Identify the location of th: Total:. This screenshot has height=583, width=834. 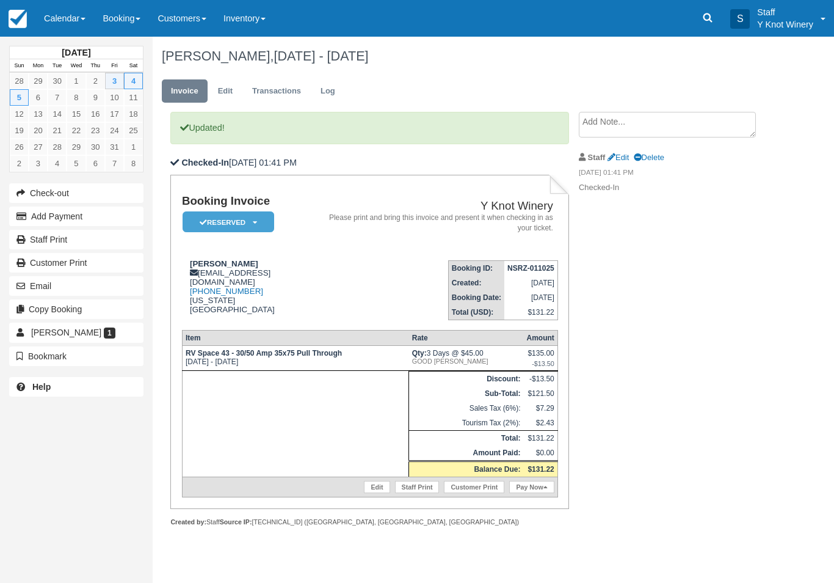
(467, 438).